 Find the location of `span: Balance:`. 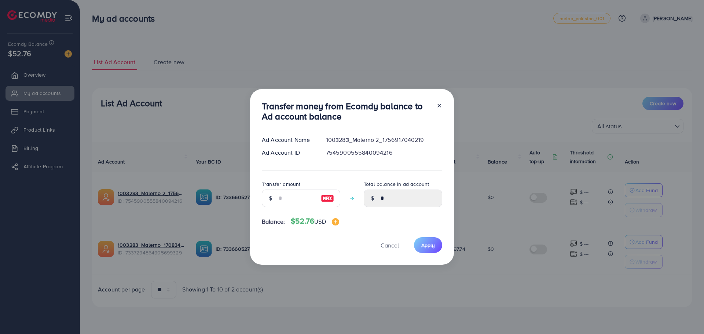

span: Balance: is located at coordinates (273, 222).